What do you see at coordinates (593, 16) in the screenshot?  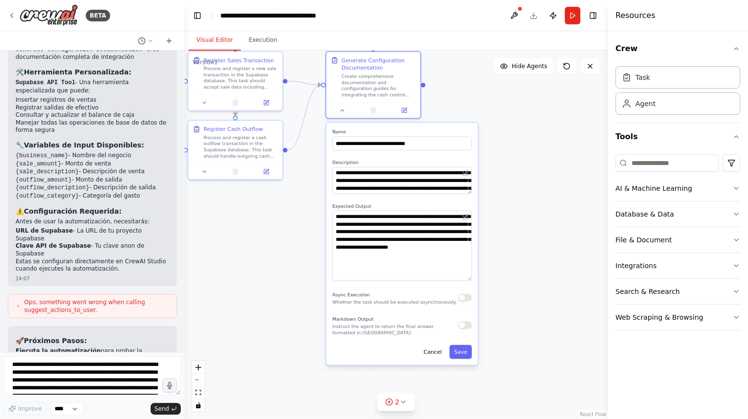 I see `button: Hide right sidebar` at bounding box center [593, 16].